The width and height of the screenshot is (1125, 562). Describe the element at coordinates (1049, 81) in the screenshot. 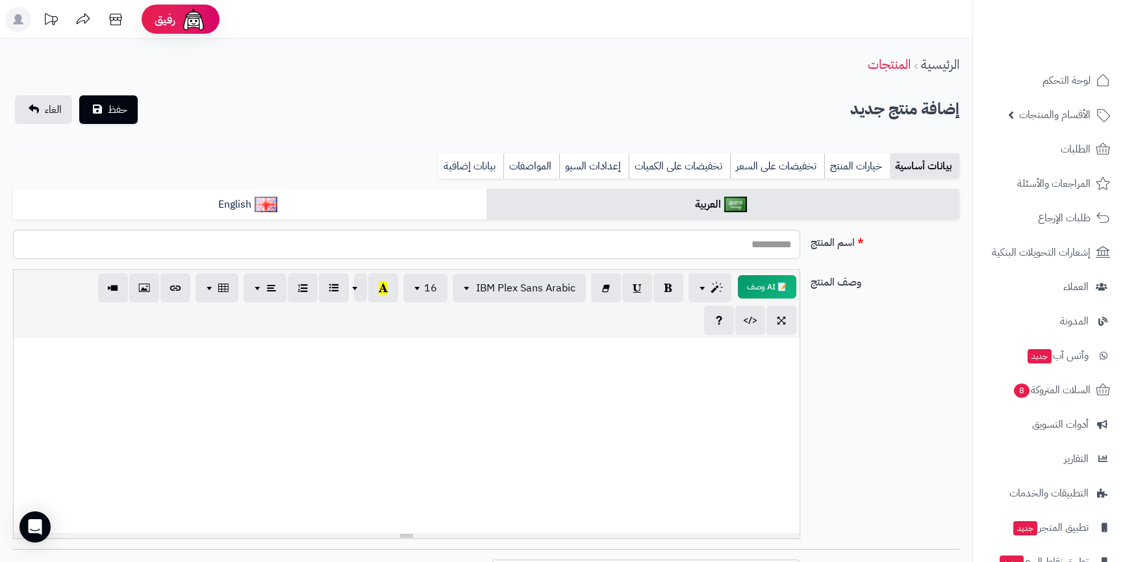

I see `a: لوحة التحكم` at that location.